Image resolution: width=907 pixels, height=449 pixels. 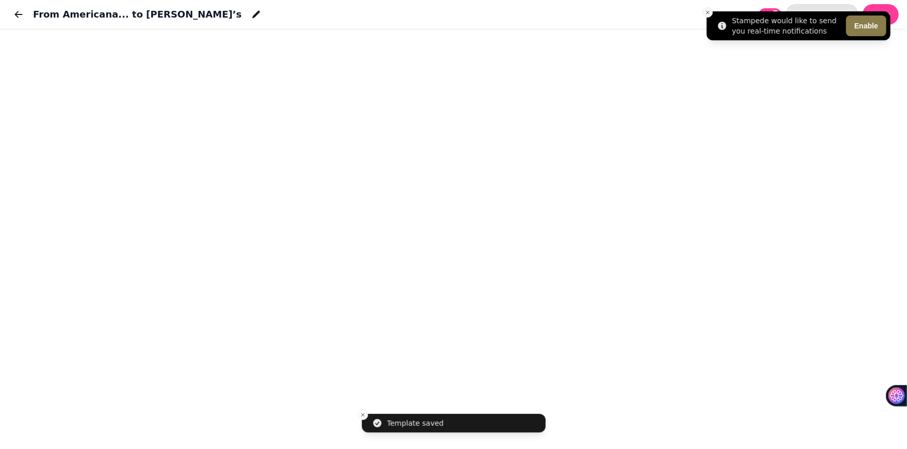 What do you see at coordinates (787, 26) in the screenshot?
I see `div: Stampede would like to send you real-time notifications` at bounding box center [787, 26].